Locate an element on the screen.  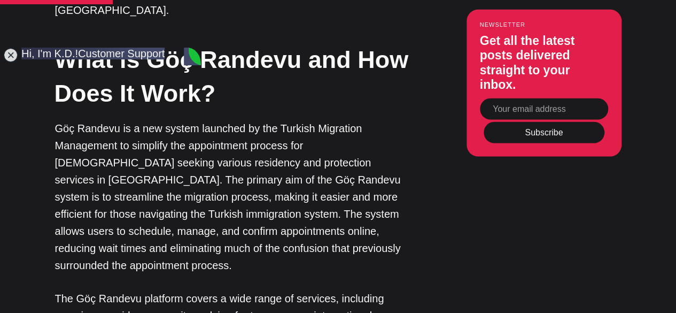
p: Göç Randevu is a new system launched by the Turkish Migration Management to simplify the appointm... is located at coordinates (234, 197).